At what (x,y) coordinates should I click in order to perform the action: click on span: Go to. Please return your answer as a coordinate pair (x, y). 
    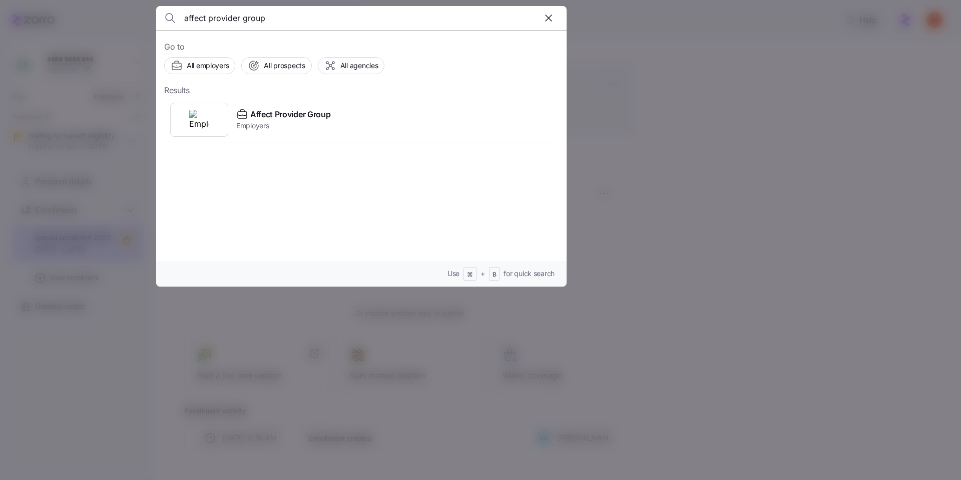
    Looking at the image, I should click on (362, 47).